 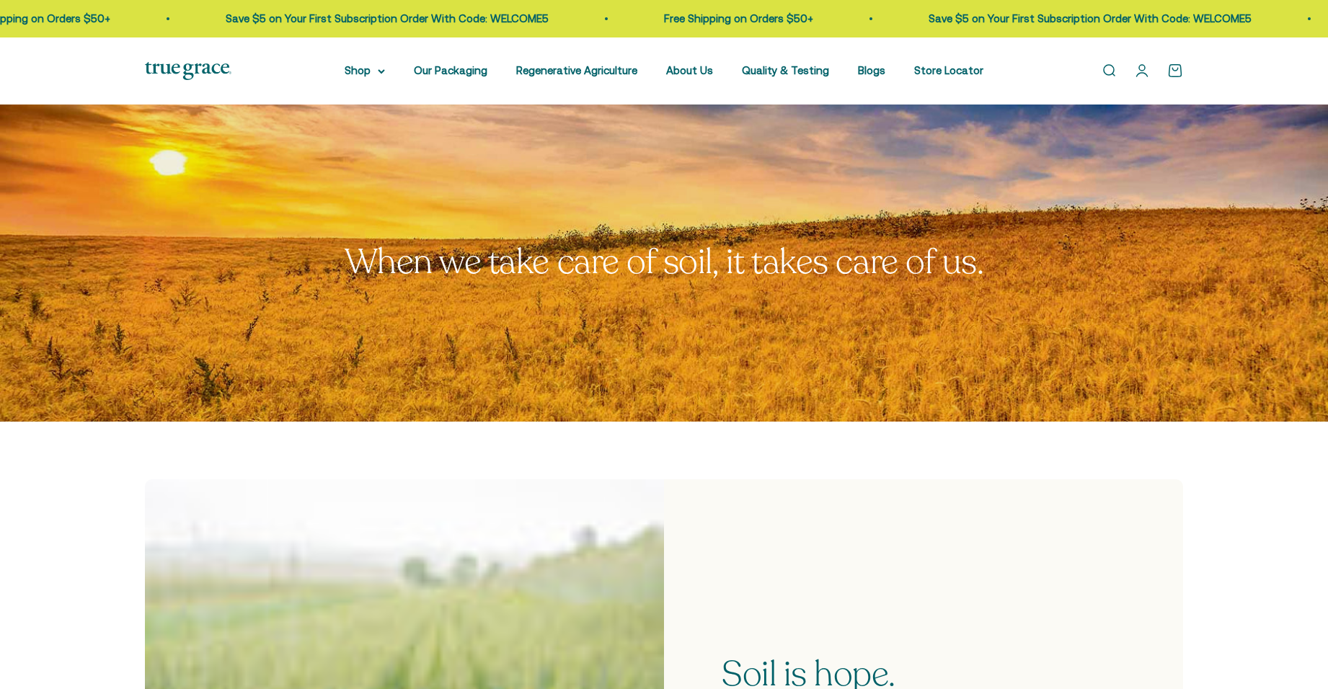 What do you see at coordinates (451, 70) in the screenshot?
I see `a: Our Packaging` at bounding box center [451, 70].